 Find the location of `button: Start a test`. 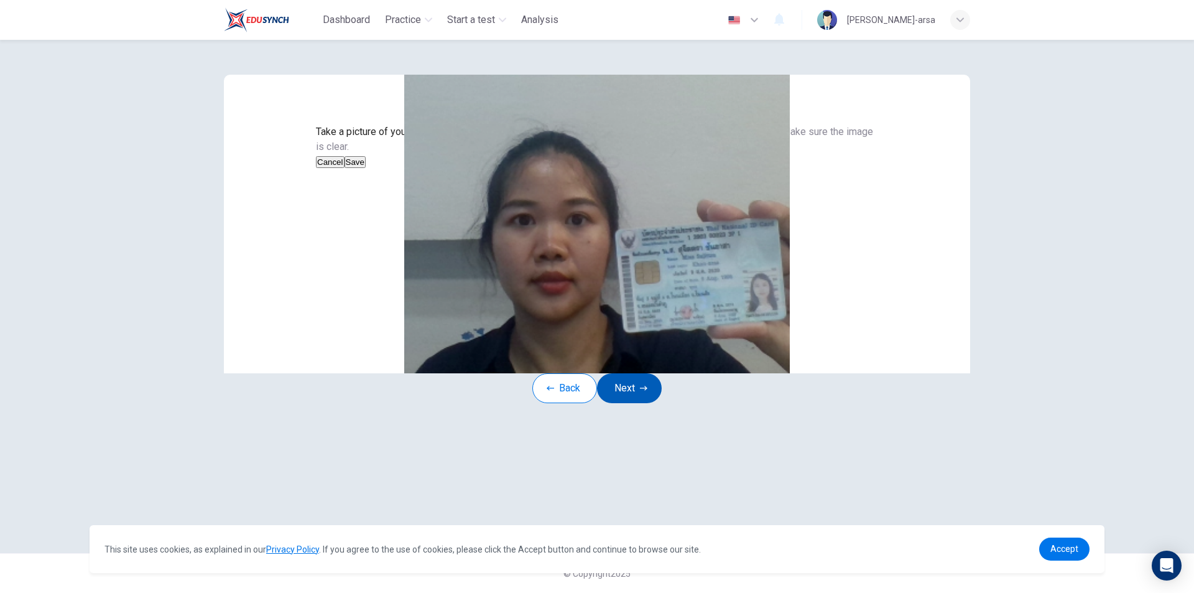

button: Start a test is located at coordinates (476, 20).